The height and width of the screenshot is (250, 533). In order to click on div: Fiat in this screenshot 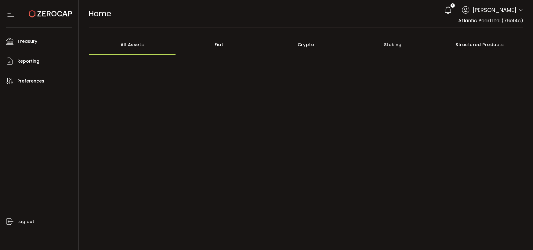, I will do `click(219, 45)`.